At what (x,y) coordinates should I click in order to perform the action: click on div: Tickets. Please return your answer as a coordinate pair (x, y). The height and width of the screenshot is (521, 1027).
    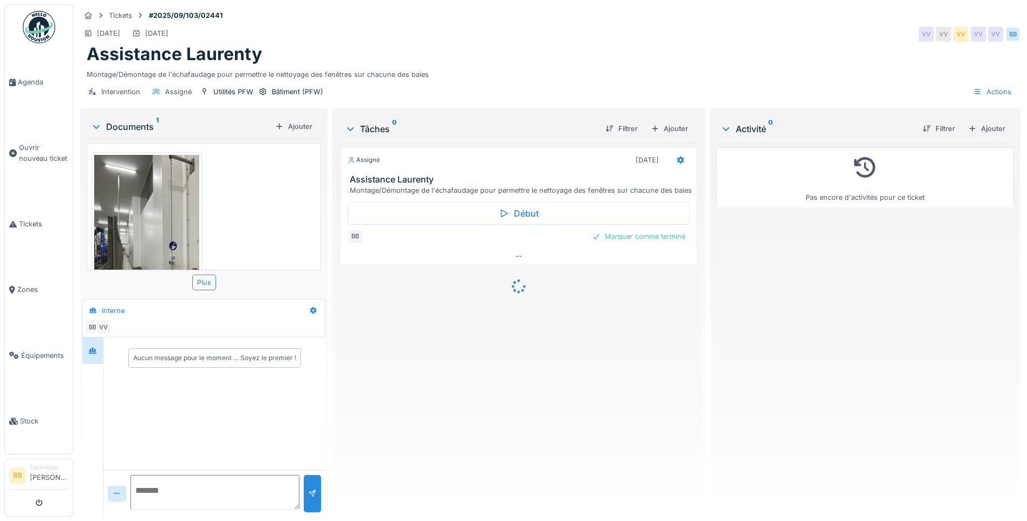
    Looking at the image, I should click on (120, 15).